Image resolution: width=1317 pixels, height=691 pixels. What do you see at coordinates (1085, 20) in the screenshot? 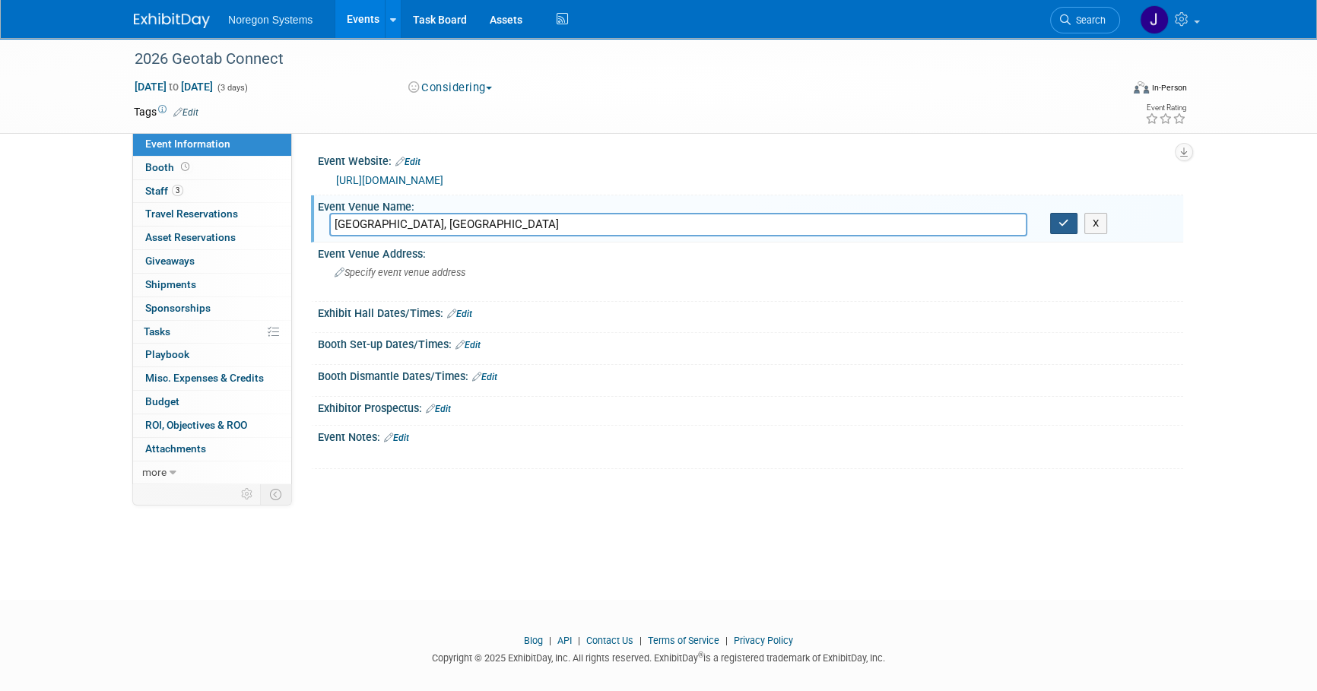
I see `a: Search` at bounding box center [1085, 20].